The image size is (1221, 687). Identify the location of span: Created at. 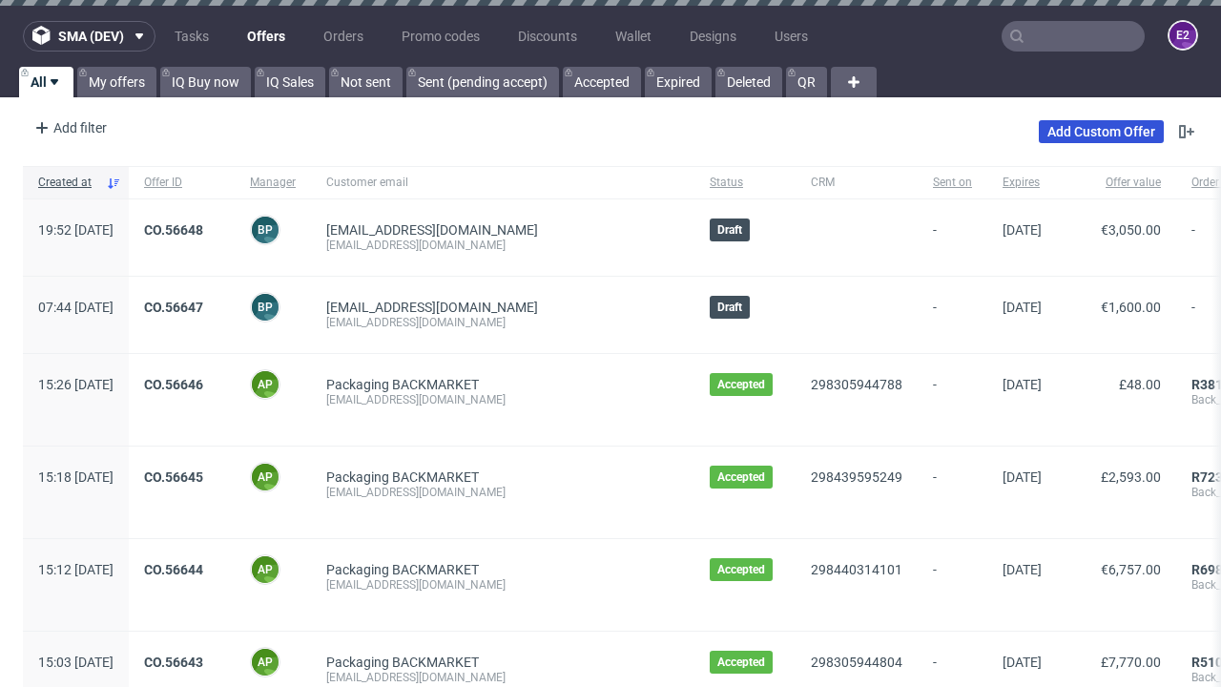
(68, 182).